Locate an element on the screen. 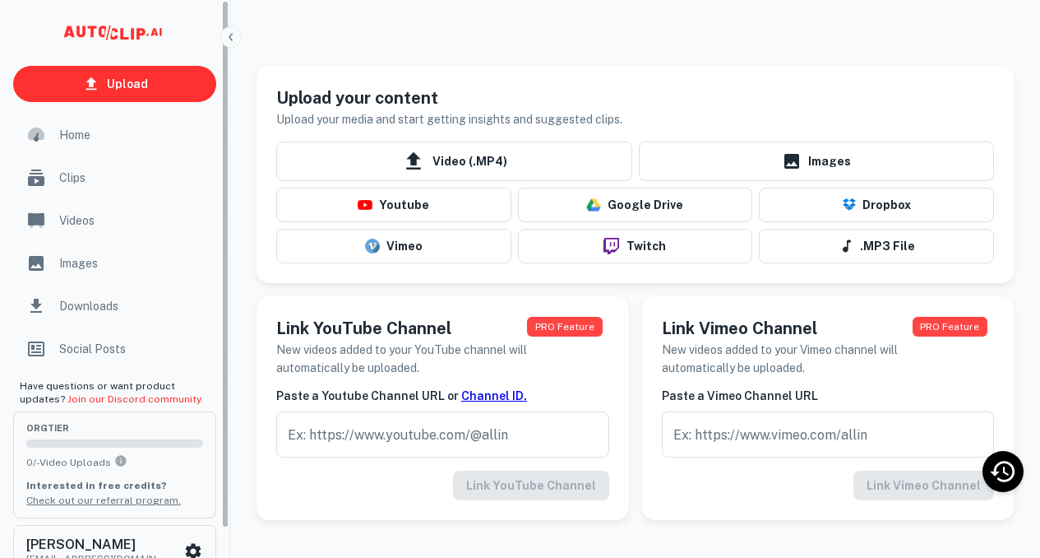 The image size is (1040, 558). a: Home is located at coordinates (114, 135).